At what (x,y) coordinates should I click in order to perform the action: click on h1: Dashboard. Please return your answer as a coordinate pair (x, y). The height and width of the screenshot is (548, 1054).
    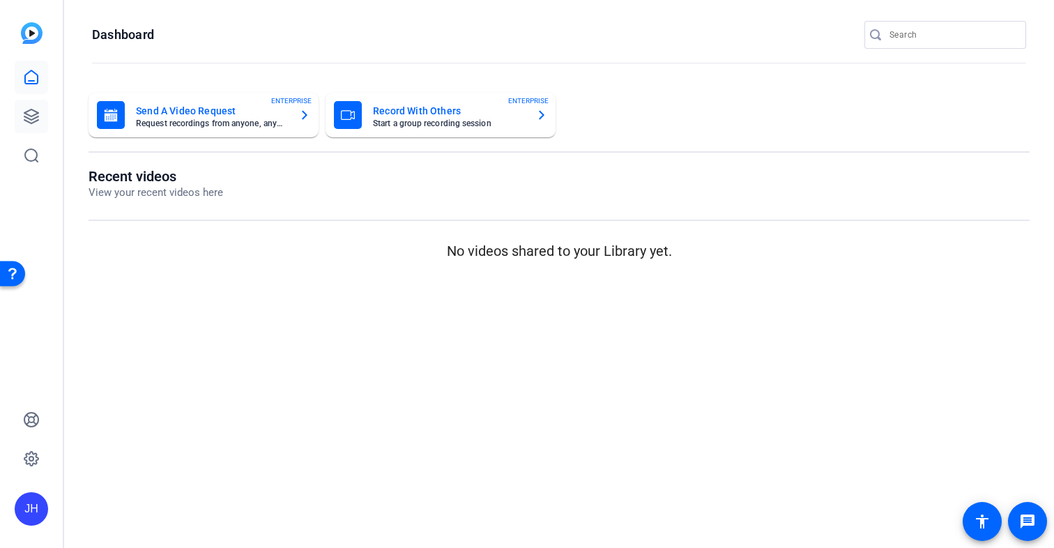
    Looking at the image, I should click on (123, 35).